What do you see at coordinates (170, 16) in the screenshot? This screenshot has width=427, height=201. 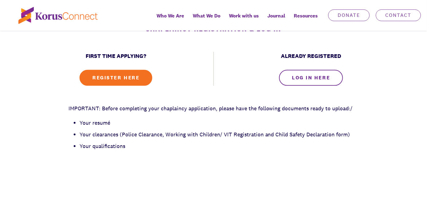 I see `span: Who We Are` at bounding box center [170, 16].